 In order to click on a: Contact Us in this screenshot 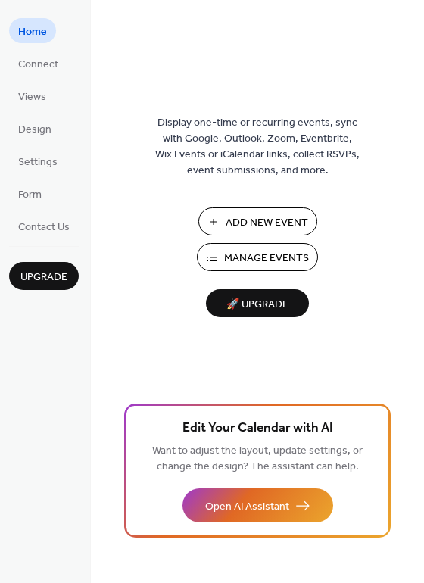, I will do `click(44, 226)`.